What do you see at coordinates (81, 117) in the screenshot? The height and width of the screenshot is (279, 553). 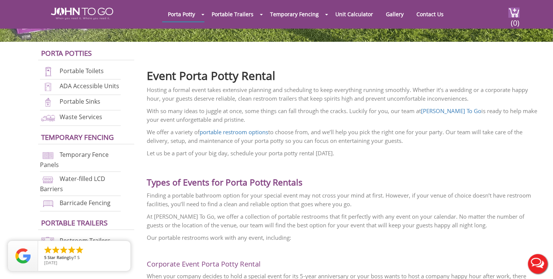 I see `a: Waste Services` at bounding box center [81, 117].